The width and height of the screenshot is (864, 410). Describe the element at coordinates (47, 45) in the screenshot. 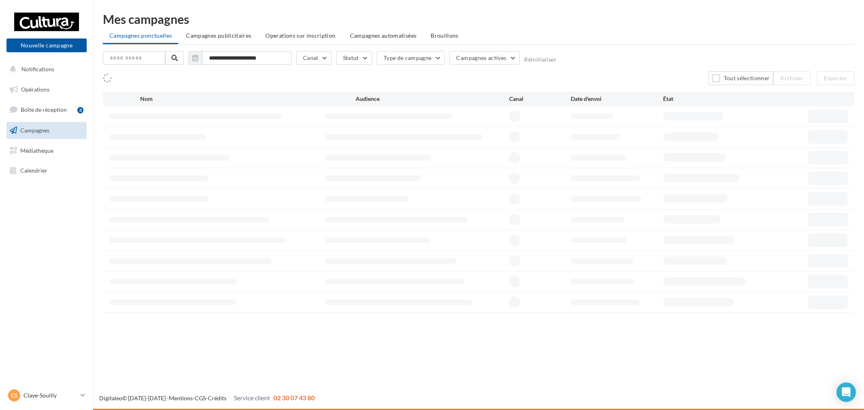

I see `button: Nouvelle campagne` at that location.